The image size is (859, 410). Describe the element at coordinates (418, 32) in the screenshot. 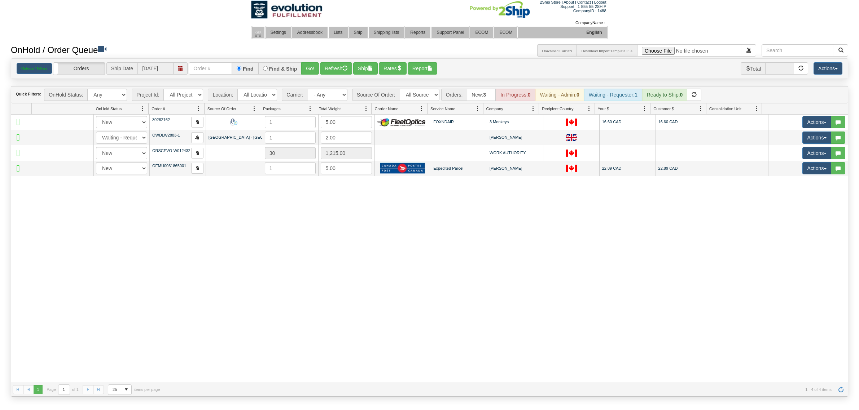

I see `a: Reports` at that location.